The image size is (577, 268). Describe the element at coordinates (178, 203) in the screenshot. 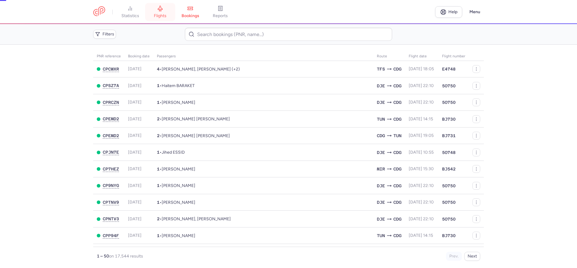

I see `span: Theo HORVATH` at that location.